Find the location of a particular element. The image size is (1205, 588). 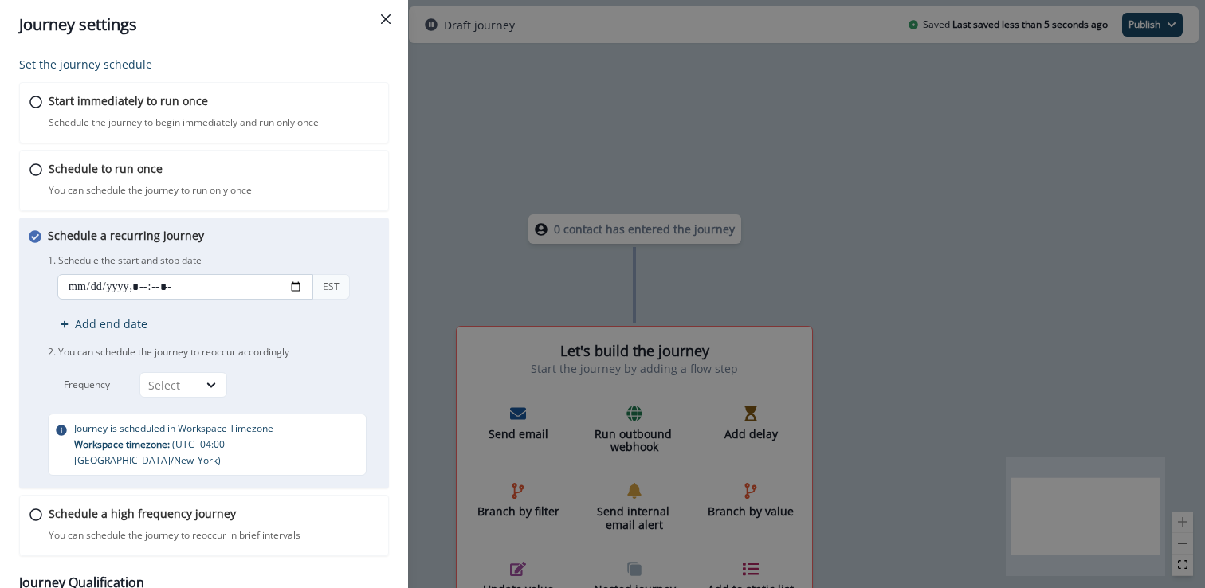

div: Select is located at coordinates (169, 385).